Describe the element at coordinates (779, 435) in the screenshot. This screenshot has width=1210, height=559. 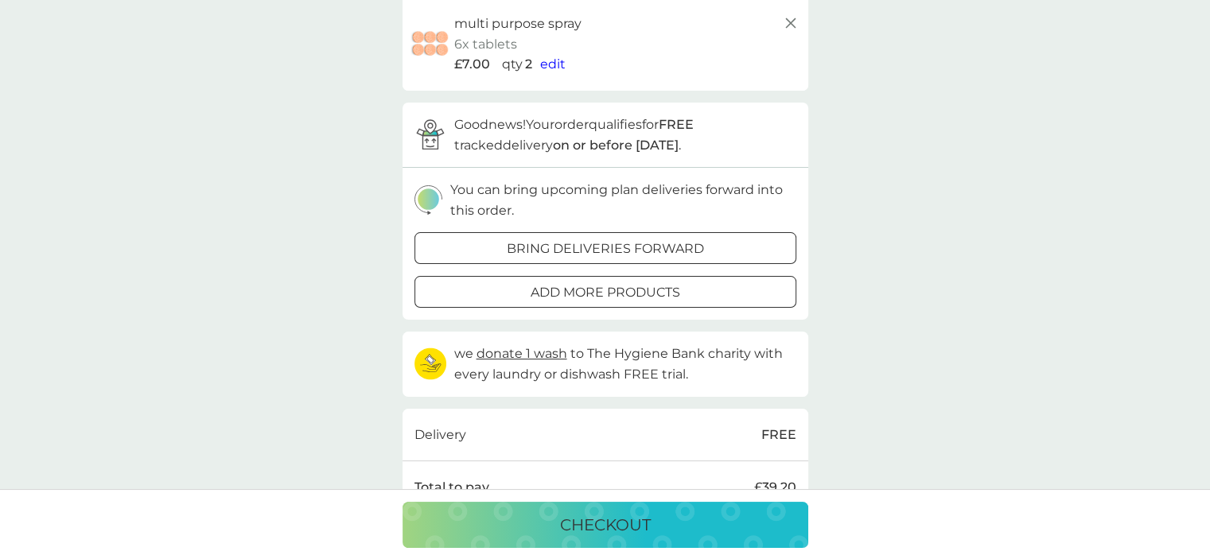
I see `p: FREE` at that location.